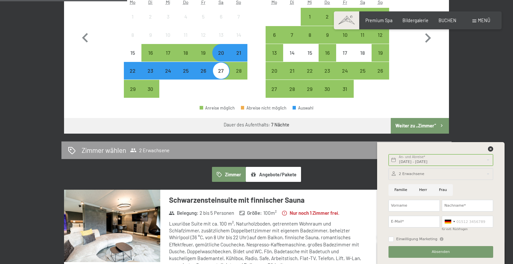 The width and height of the screenshot is (513, 264). I want to click on div: Auswahl, so click(303, 108).